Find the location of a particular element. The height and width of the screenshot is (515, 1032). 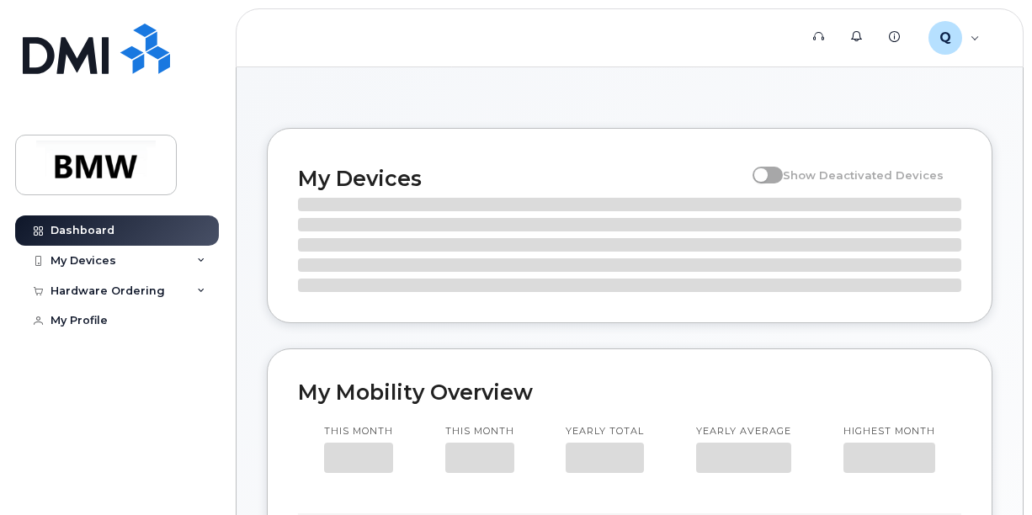

input: Show Deactivated Devices is located at coordinates (760, 166).